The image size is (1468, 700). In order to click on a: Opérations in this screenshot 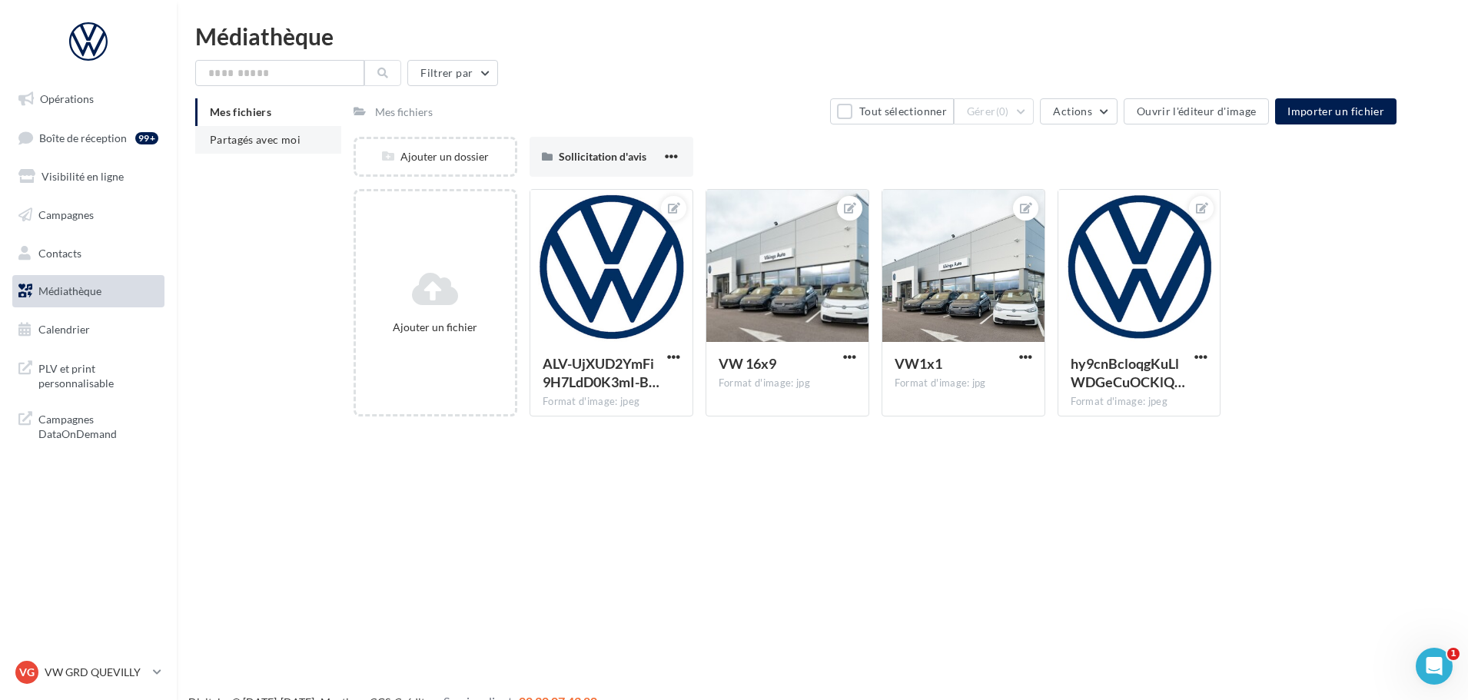, I will do `click(88, 99)`.